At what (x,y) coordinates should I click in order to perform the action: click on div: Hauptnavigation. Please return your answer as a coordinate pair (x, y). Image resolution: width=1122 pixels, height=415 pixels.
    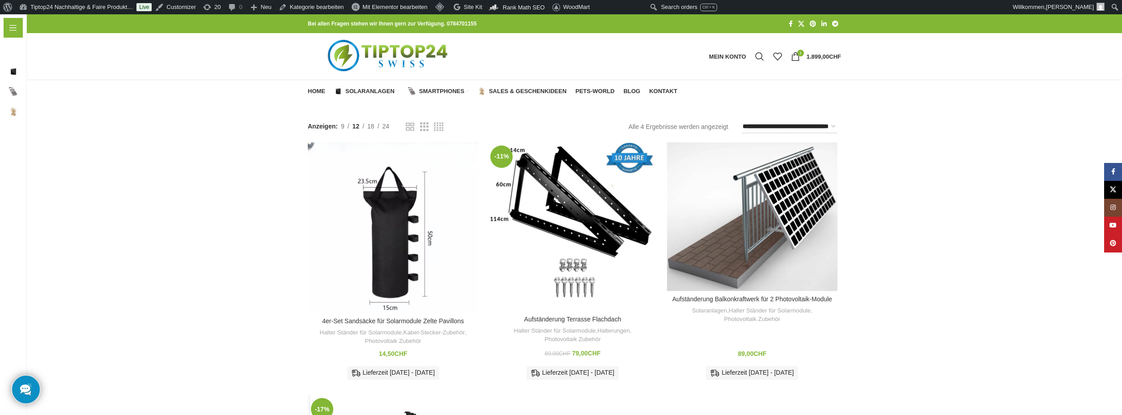
    Looking at the image, I should click on (493, 91).